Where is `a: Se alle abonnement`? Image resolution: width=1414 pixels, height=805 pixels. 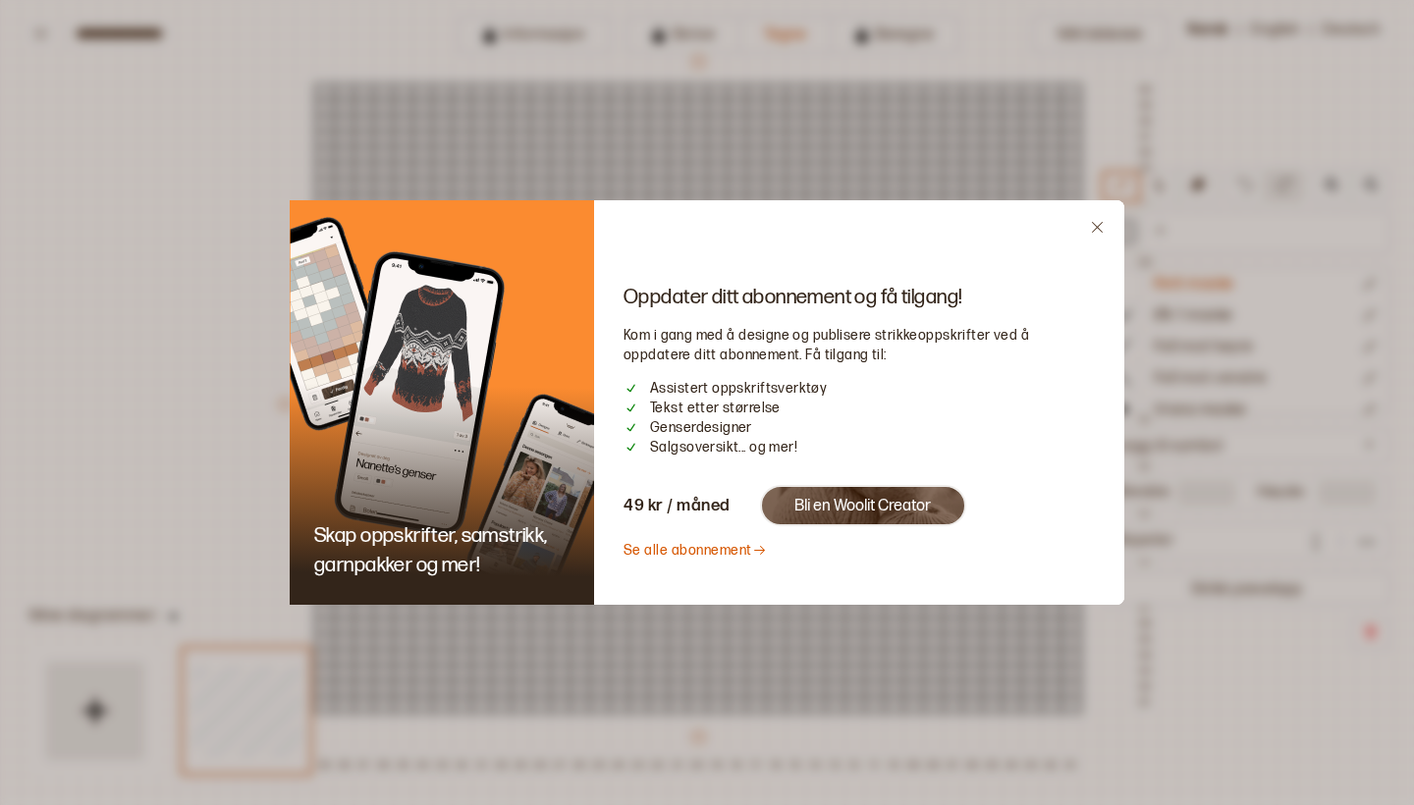
a: Se alle abonnement is located at coordinates (695, 550).